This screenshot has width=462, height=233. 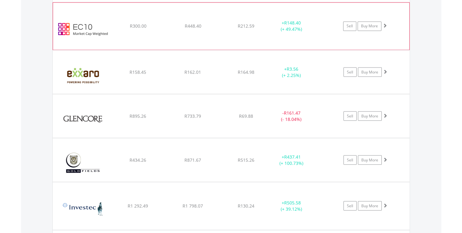 What do you see at coordinates (138, 72) in the screenshot?
I see `span: R158.45` at bounding box center [138, 72].